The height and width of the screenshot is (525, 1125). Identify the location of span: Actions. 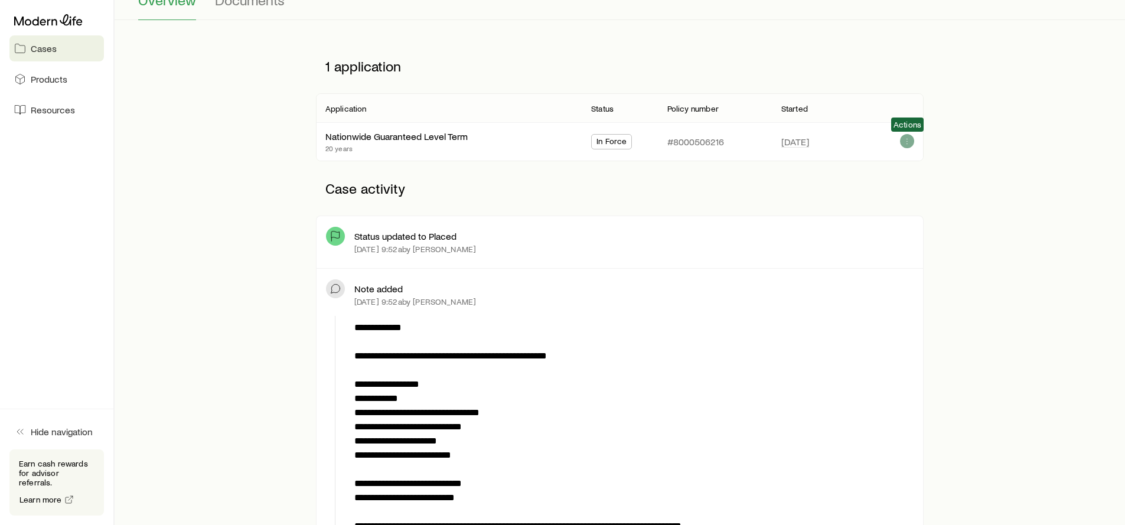
(907, 125).